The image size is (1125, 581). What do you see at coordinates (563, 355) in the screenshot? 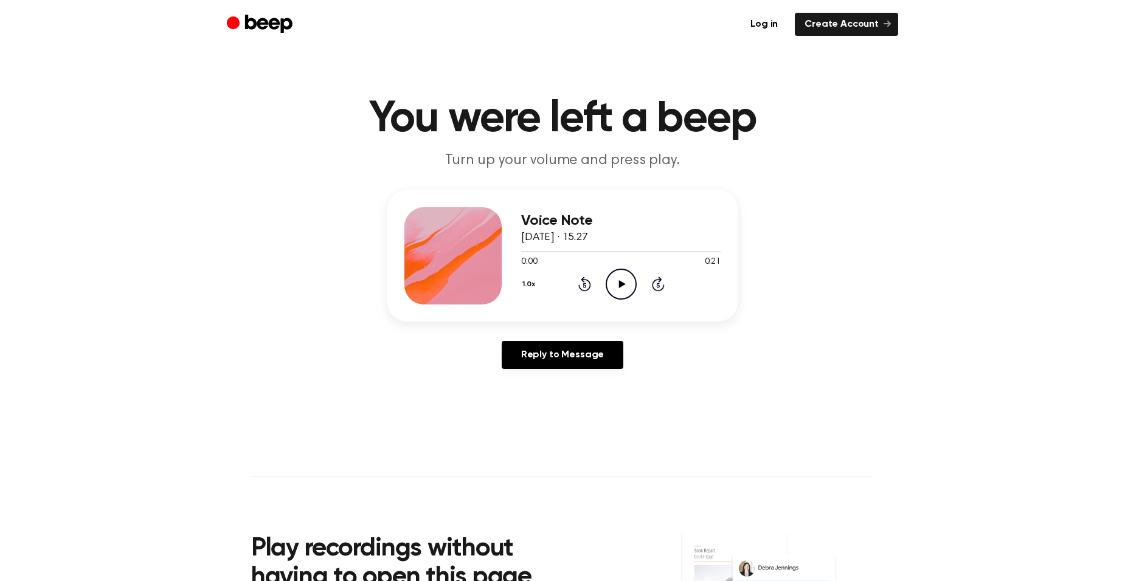
I see `a: Reply to Message` at bounding box center [563, 355].